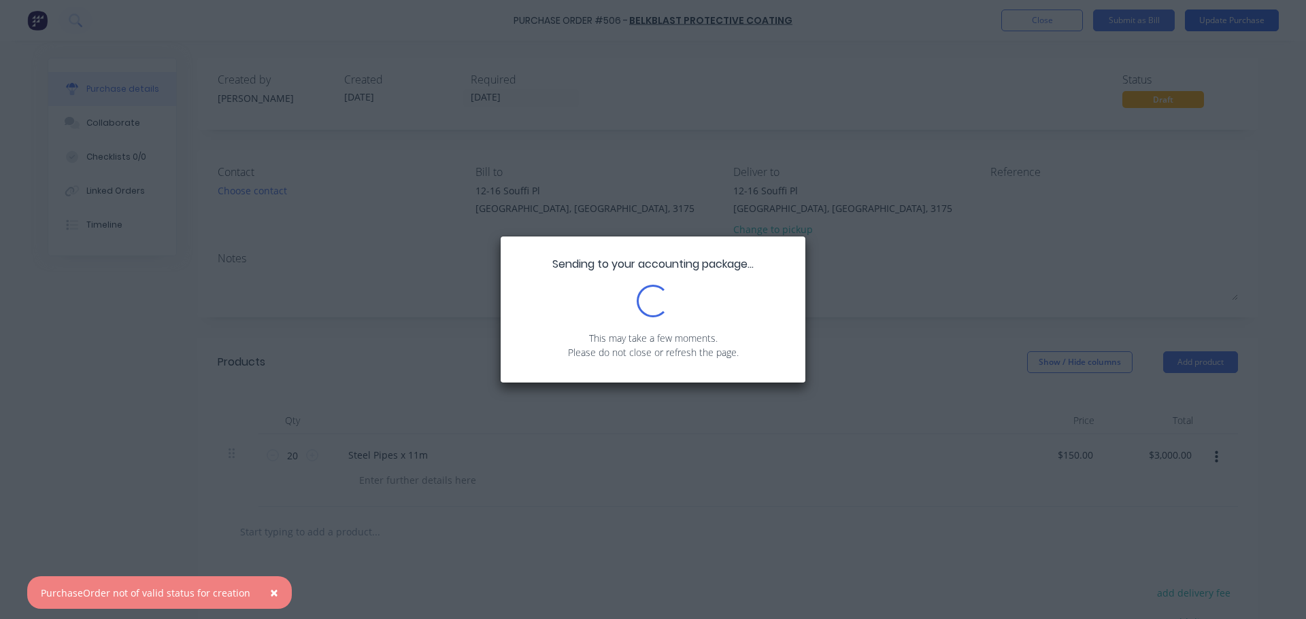  What do you see at coordinates (274, 593) in the screenshot?
I see `button: Close` at bounding box center [274, 593].